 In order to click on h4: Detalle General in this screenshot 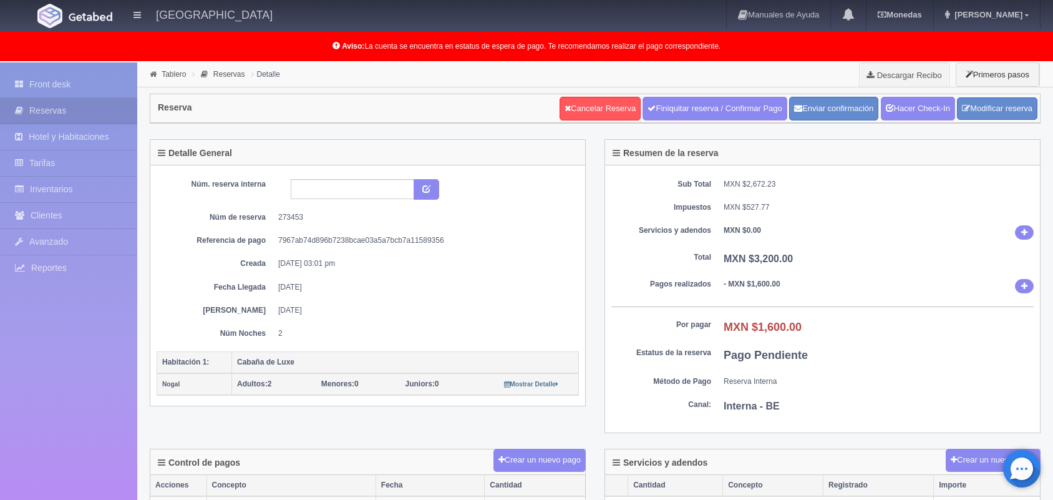, I will do `click(195, 153)`.